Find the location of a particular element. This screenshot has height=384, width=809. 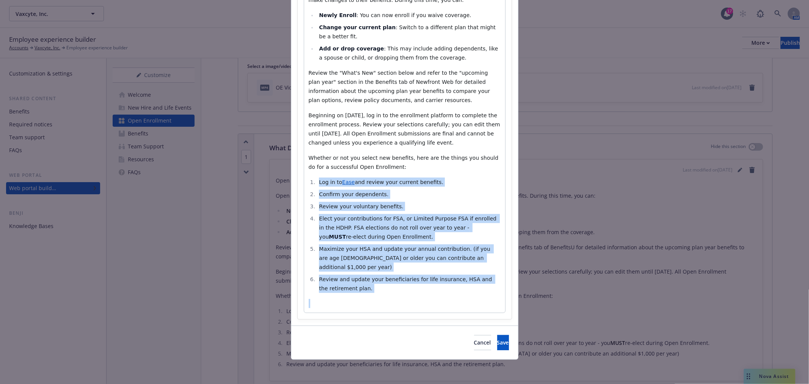

strong: Change your current plan is located at coordinates (357, 27).